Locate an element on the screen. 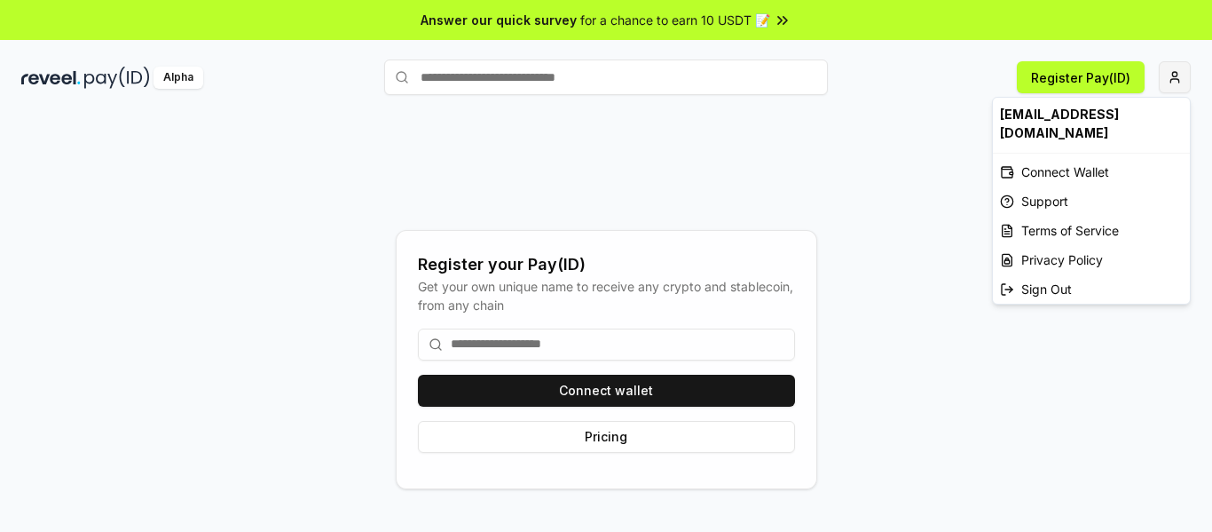 This screenshot has width=1212, height=532. div: Support is located at coordinates (1092, 201).